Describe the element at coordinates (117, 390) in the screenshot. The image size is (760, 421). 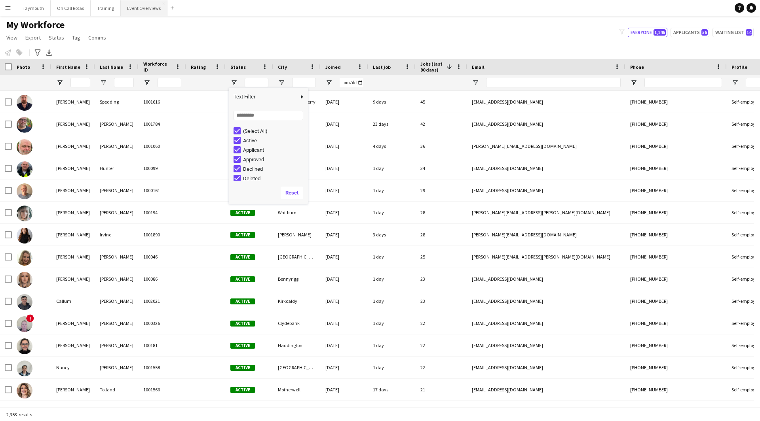
I see `div: Tolland` at that location.